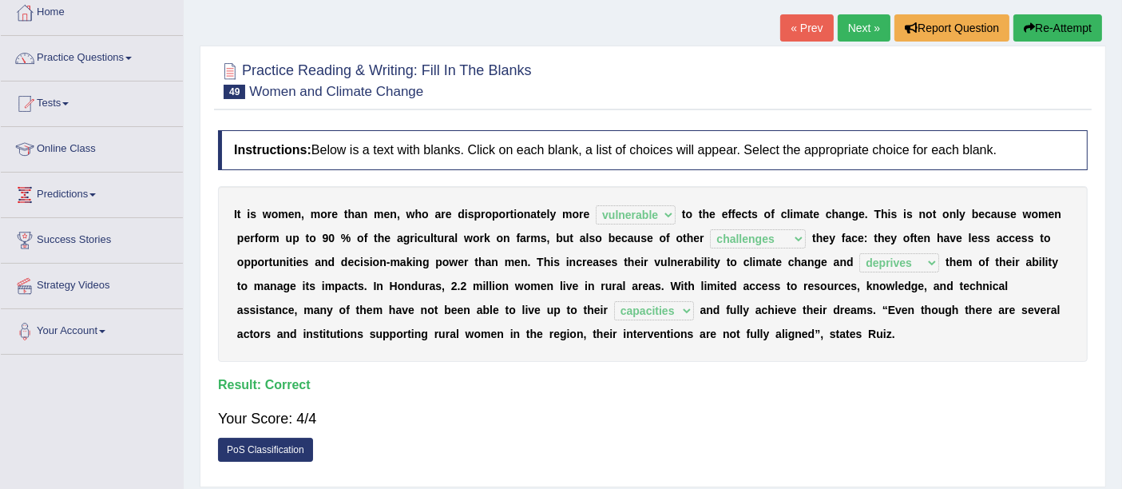 This screenshot has width=1122, height=489. What do you see at coordinates (331, 238) in the screenshot?
I see `b: 0` at bounding box center [331, 238].